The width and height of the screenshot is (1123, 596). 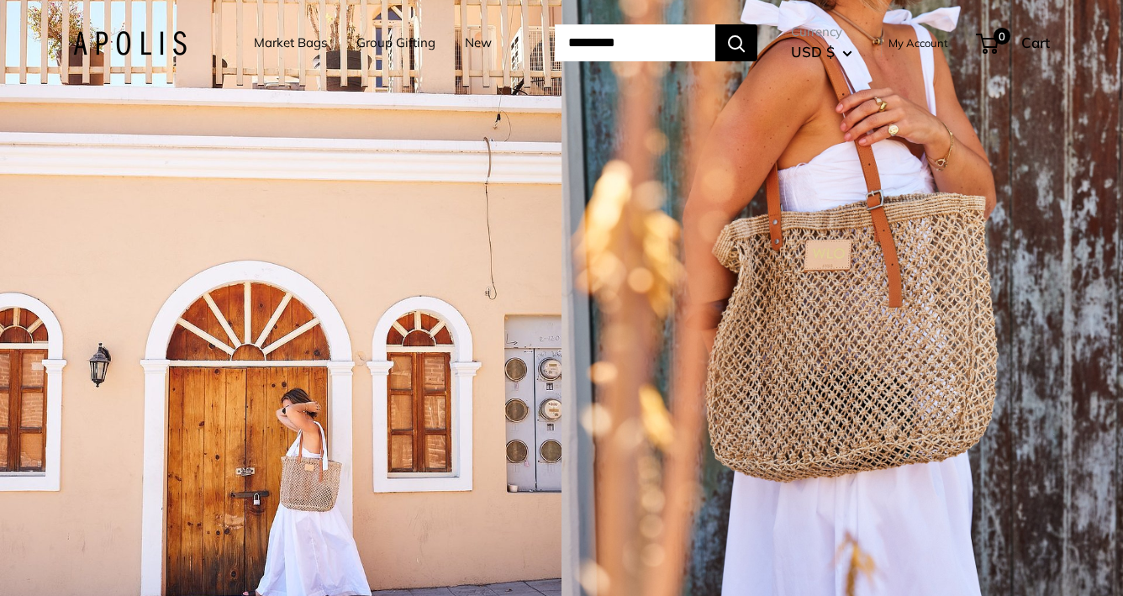 What do you see at coordinates (1002, 36) in the screenshot?
I see `span: 0` at bounding box center [1002, 36].